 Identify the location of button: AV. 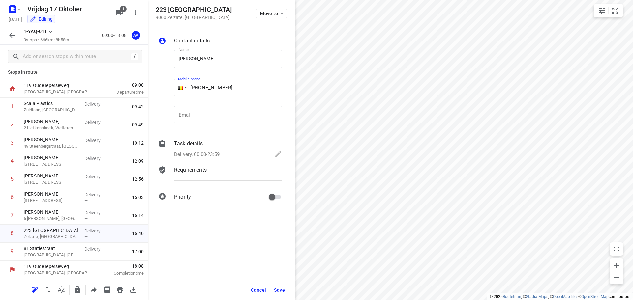
(136, 35).